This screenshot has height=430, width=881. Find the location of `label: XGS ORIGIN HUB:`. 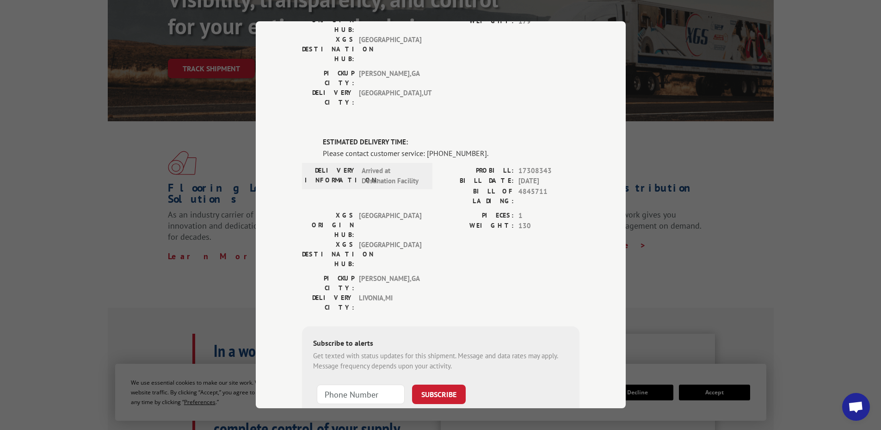

label: XGS ORIGIN HUB: is located at coordinates (328, 225).